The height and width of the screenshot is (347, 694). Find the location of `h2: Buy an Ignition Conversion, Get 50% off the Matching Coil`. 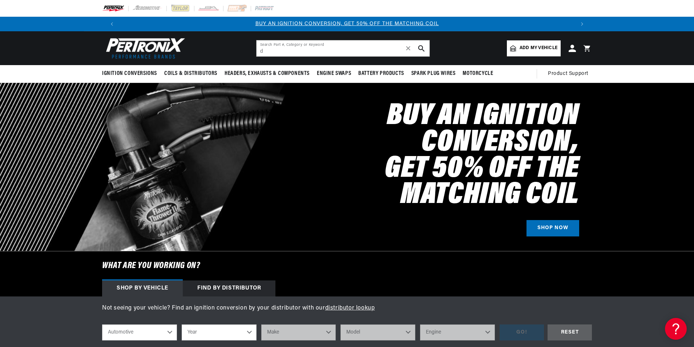

h2: Buy an Ignition Conversion, Get 50% off the Matching Coil is located at coordinates (424, 156).